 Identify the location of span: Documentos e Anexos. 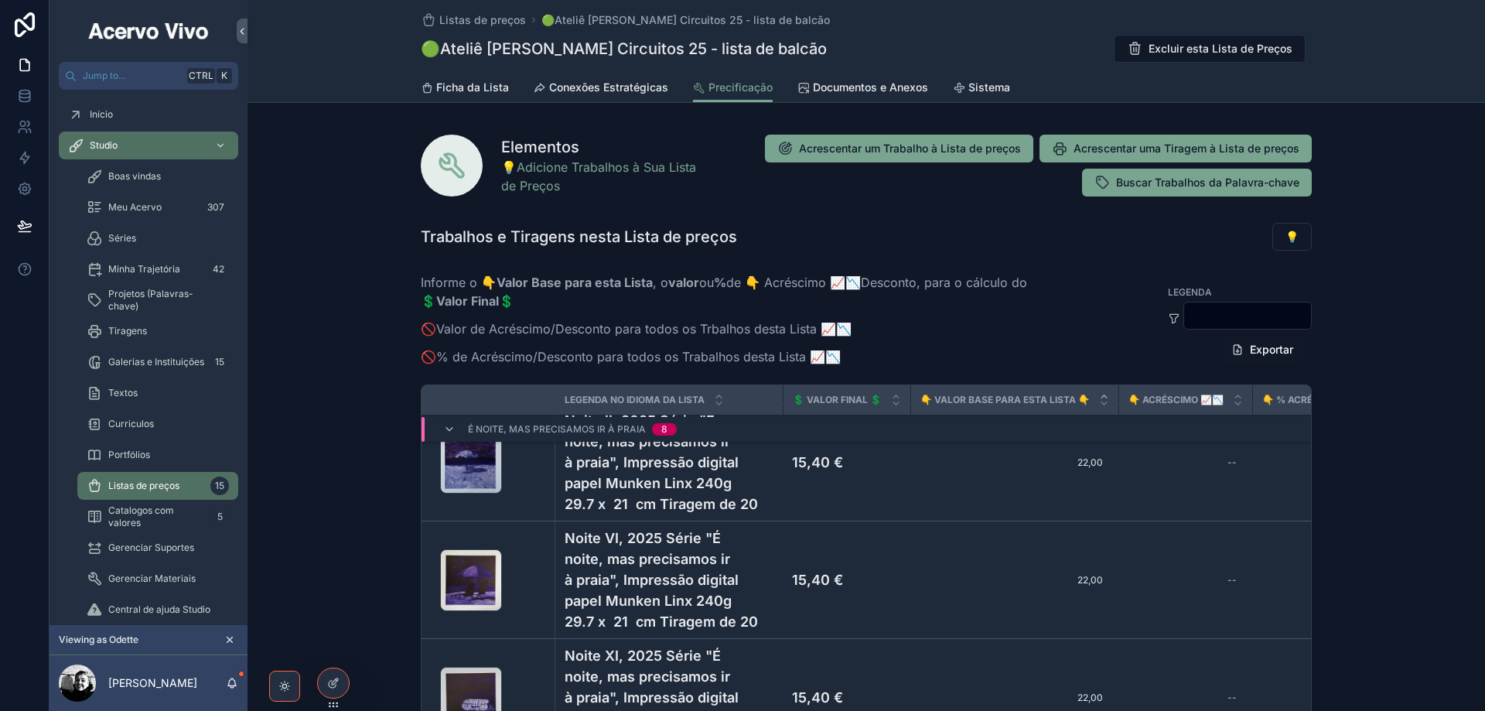
(870, 87).